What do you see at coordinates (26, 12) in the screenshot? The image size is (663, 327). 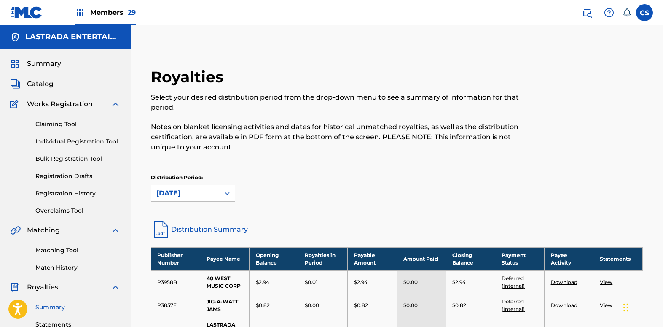 I see `img: MLC Logo` at bounding box center [26, 12].